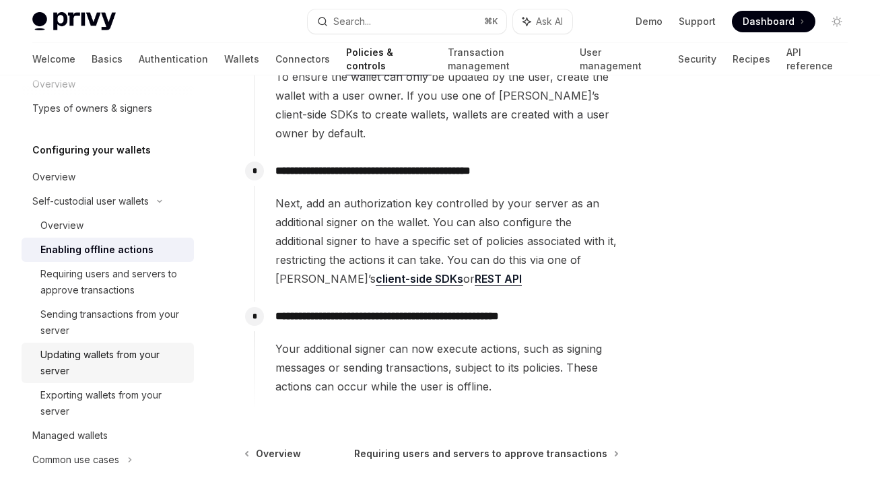 This screenshot has width=880, height=480. What do you see at coordinates (90, 201) in the screenshot?
I see `div: Self-custodial user wallets` at bounding box center [90, 201].